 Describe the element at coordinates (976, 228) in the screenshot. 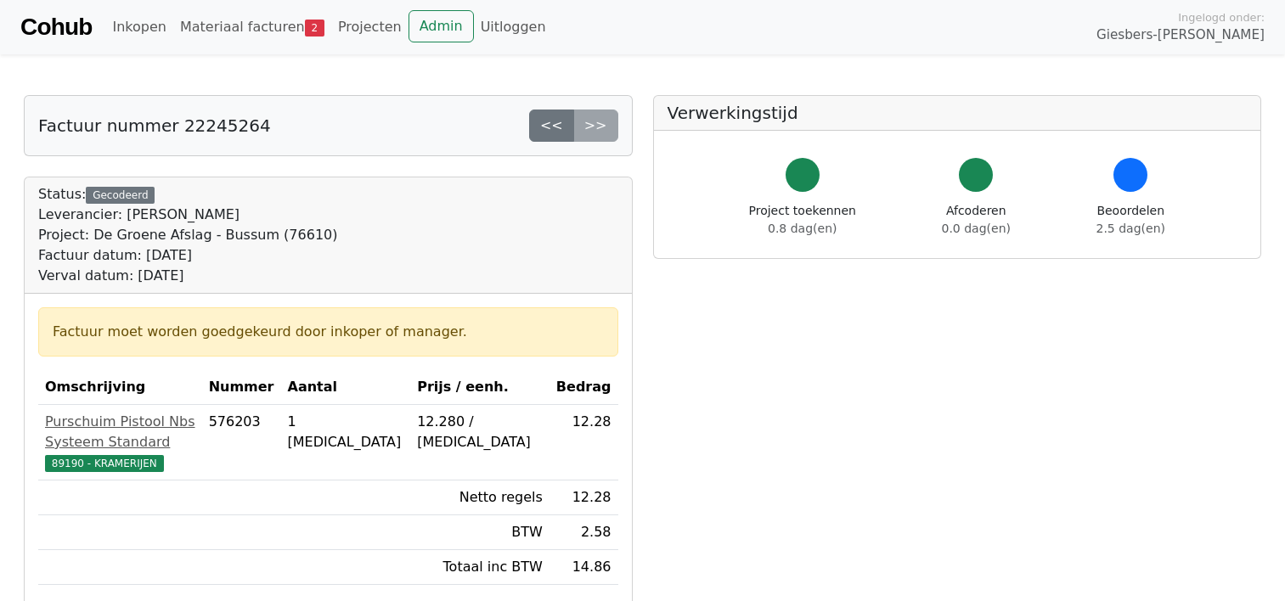

I see `span: 0.0 dag(en)` at that location.